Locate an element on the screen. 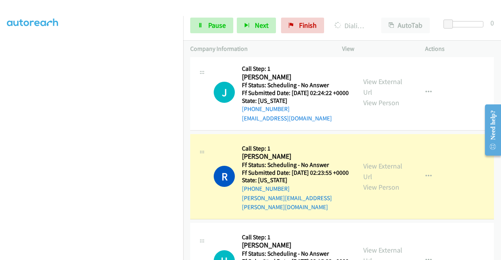 The width and height of the screenshot is (501, 260). h1: R is located at coordinates (224, 177).